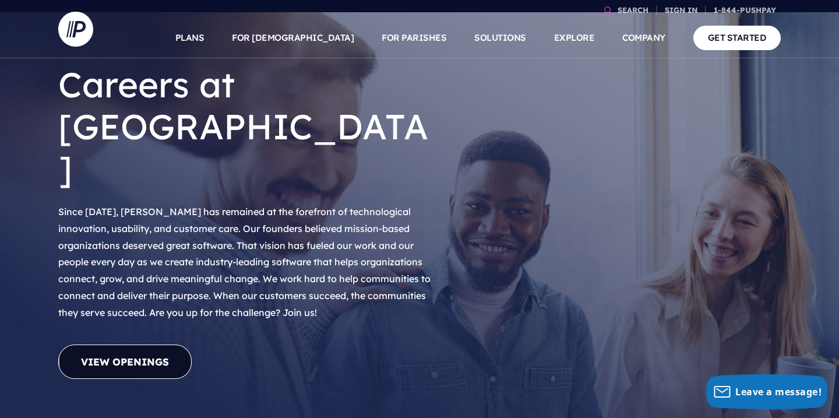  What do you see at coordinates (737, 37) in the screenshot?
I see `a: GET STARTED` at bounding box center [737, 37].